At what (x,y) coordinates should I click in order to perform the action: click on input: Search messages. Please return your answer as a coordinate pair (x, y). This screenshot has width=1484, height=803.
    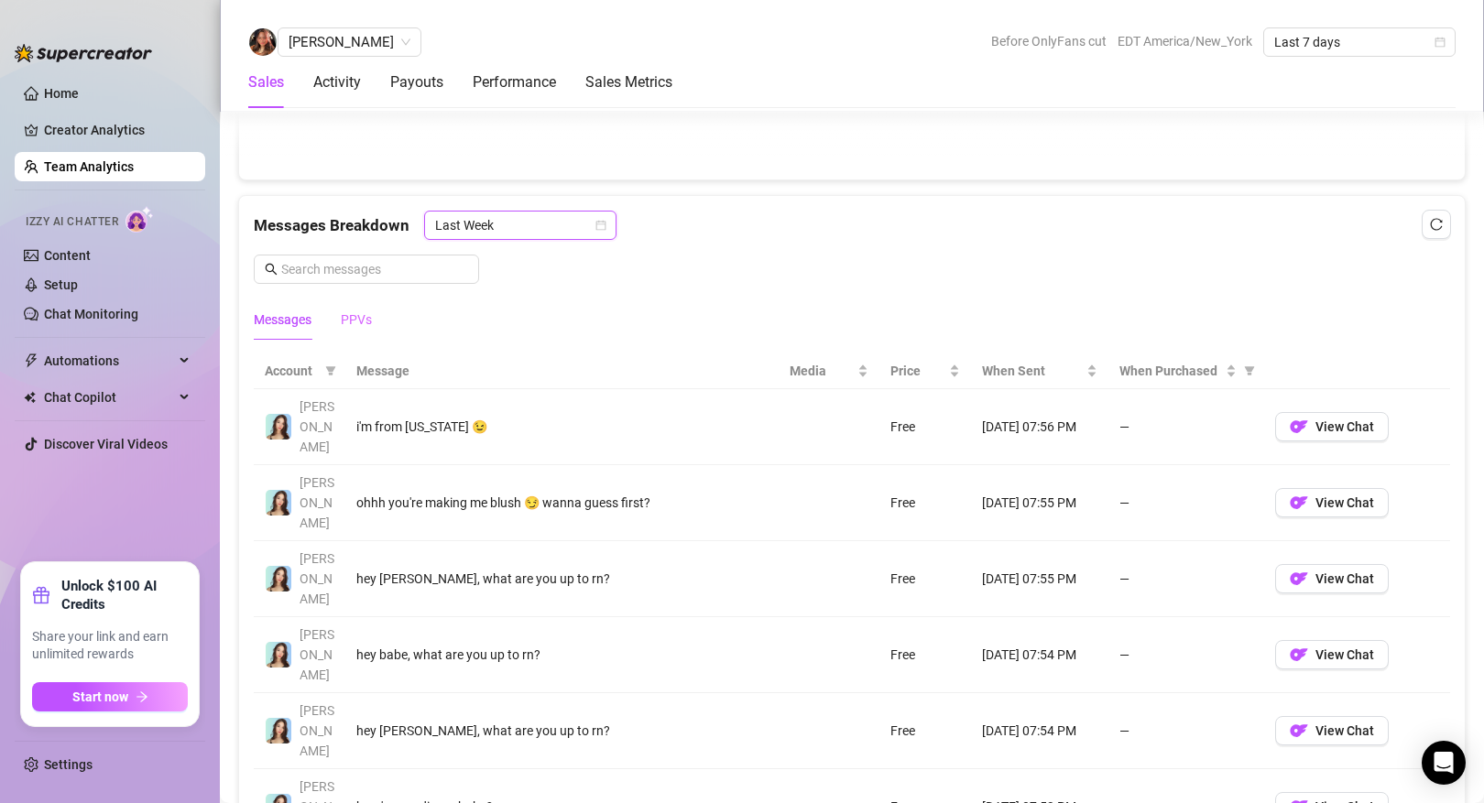
    Looking at the image, I should click on (375, 269).